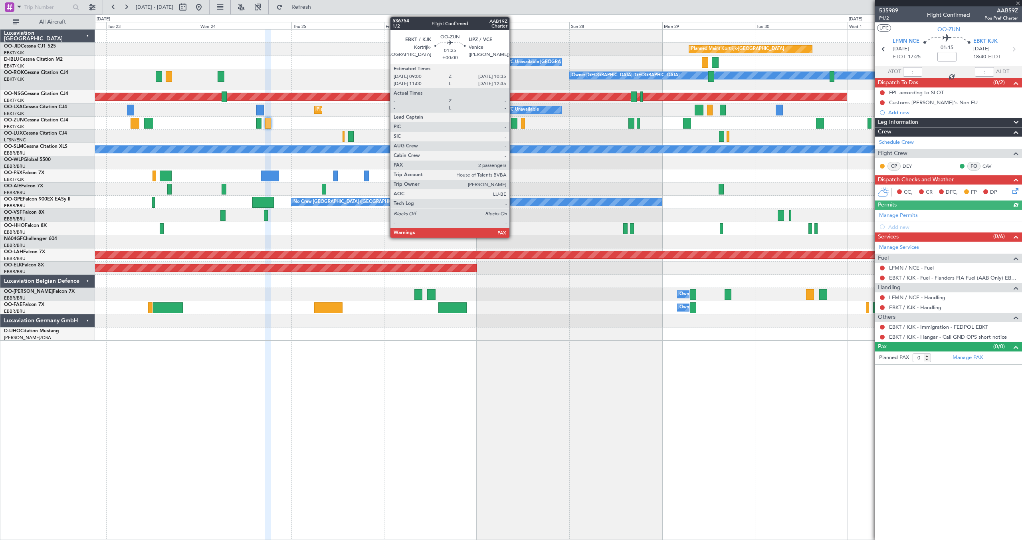 Image resolution: width=1022 pixels, height=540 pixels. I want to click on div: Thu 25, so click(338, 26).